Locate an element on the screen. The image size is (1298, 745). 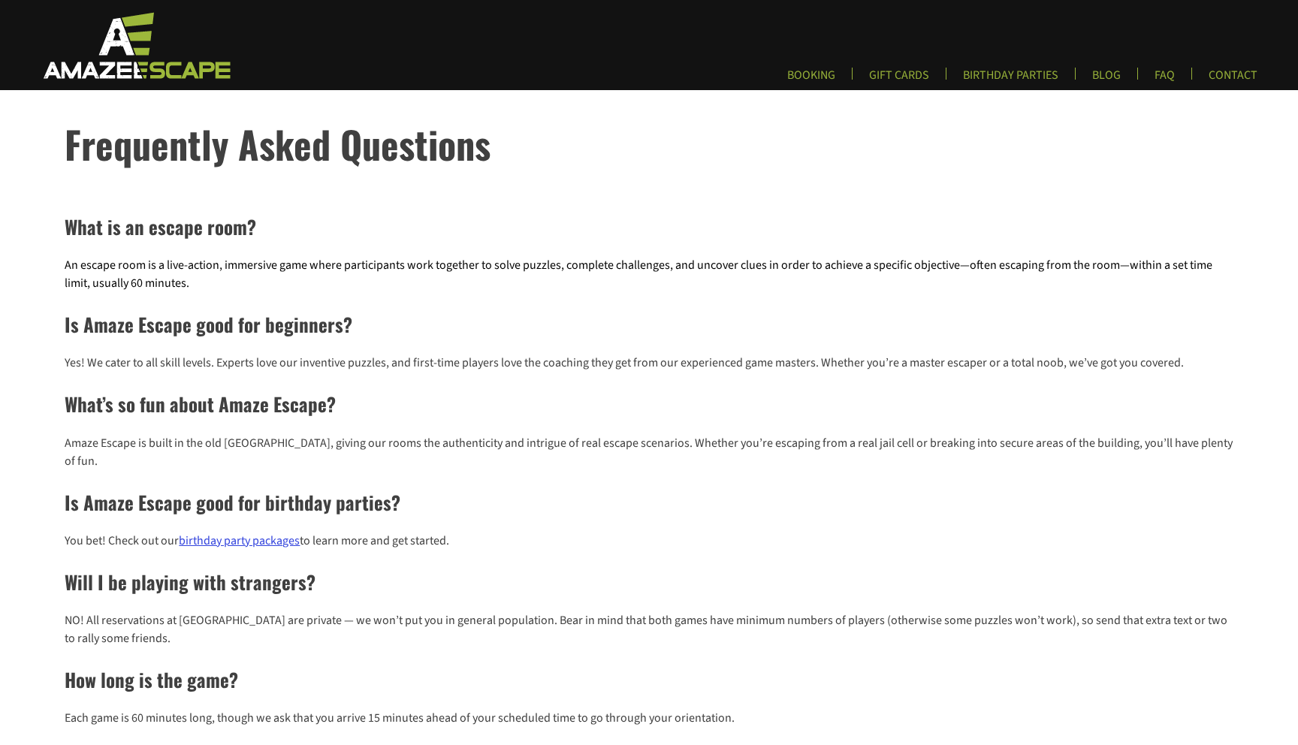
h2: Will I be playing with strangers? is located at coordinates (648, 582).